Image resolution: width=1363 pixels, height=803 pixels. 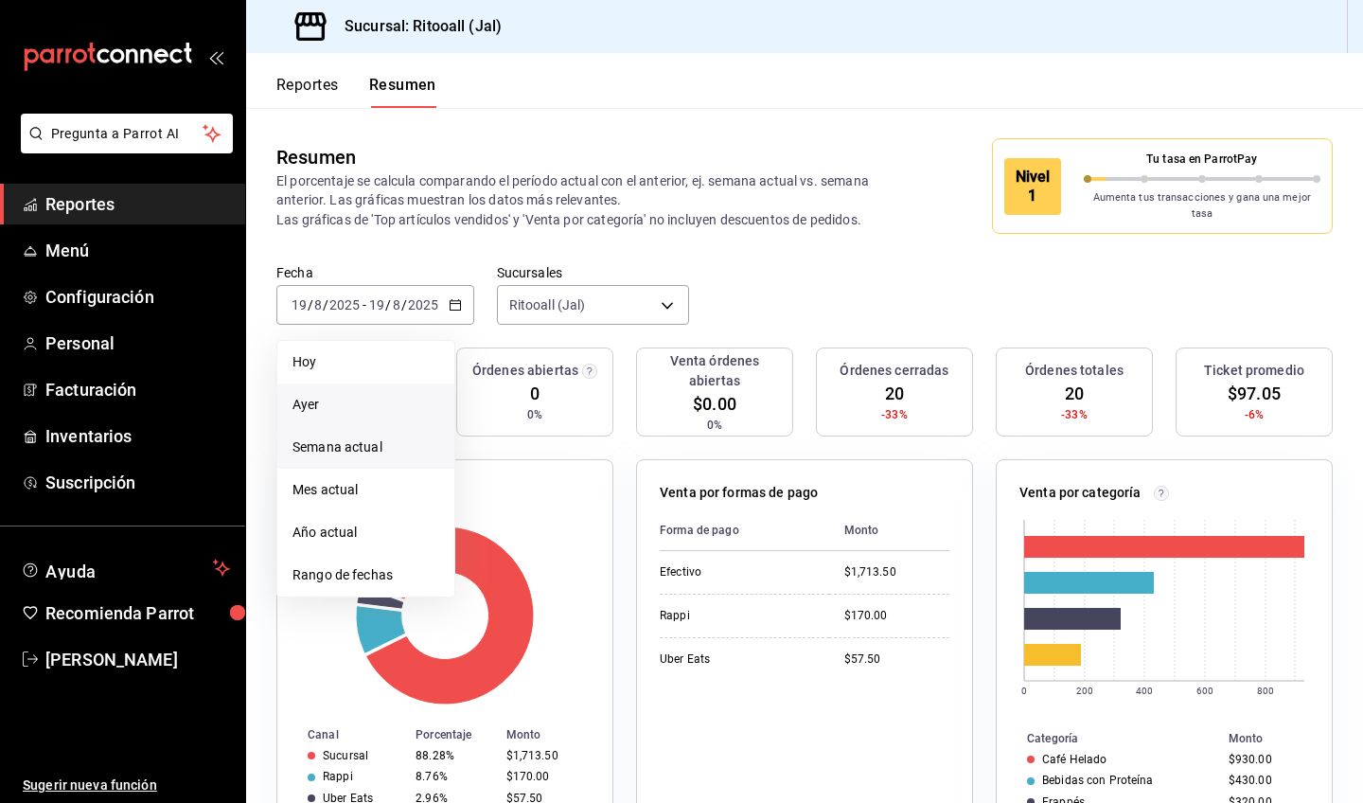 I want to click on text: 600, so click(x=1205, y=690).